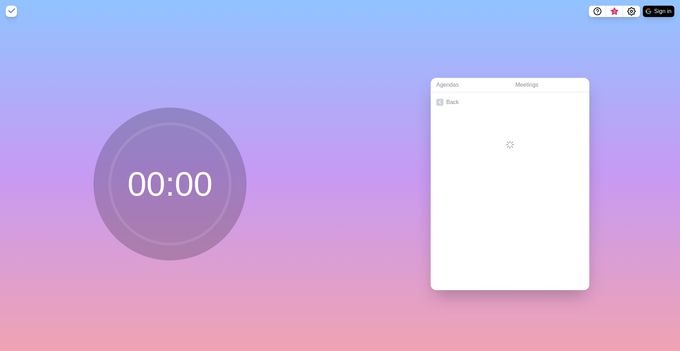  Describe the element at coordinates (597, 11) in the screenshot. I see `button: Help` at that location.